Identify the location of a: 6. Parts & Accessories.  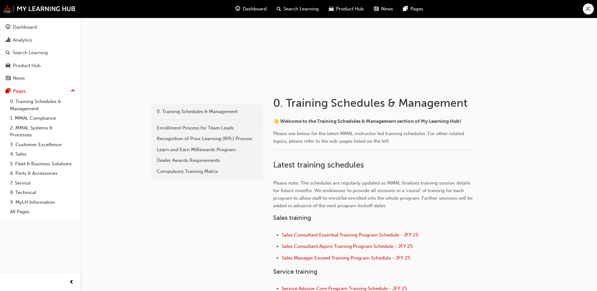
(42, 173).